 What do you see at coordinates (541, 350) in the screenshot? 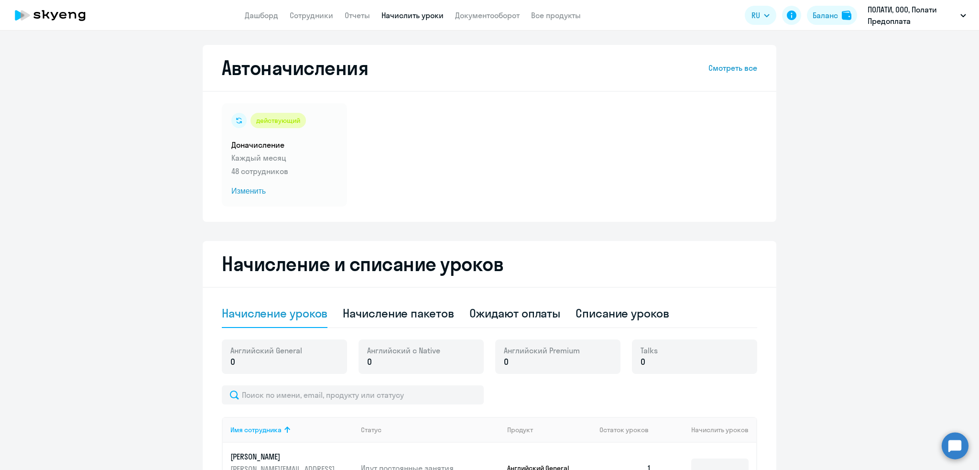
I see `span: Английский Premium` at bounding box center [541, 350].